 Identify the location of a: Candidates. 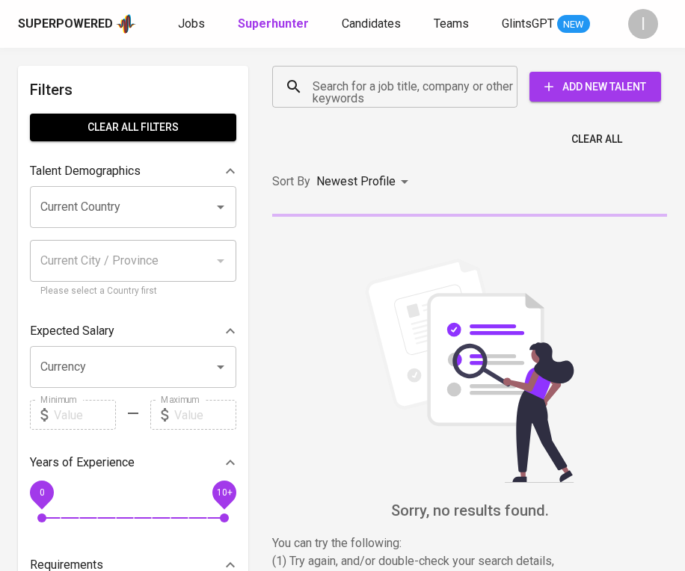
(372, 24).